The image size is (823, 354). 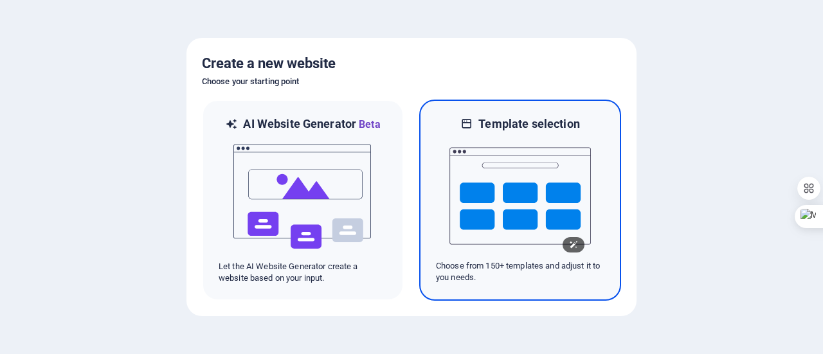 I want to click on div: Template selectionChoose from 150+ templates and adjust it to you needs., so click(x=520, y=200).